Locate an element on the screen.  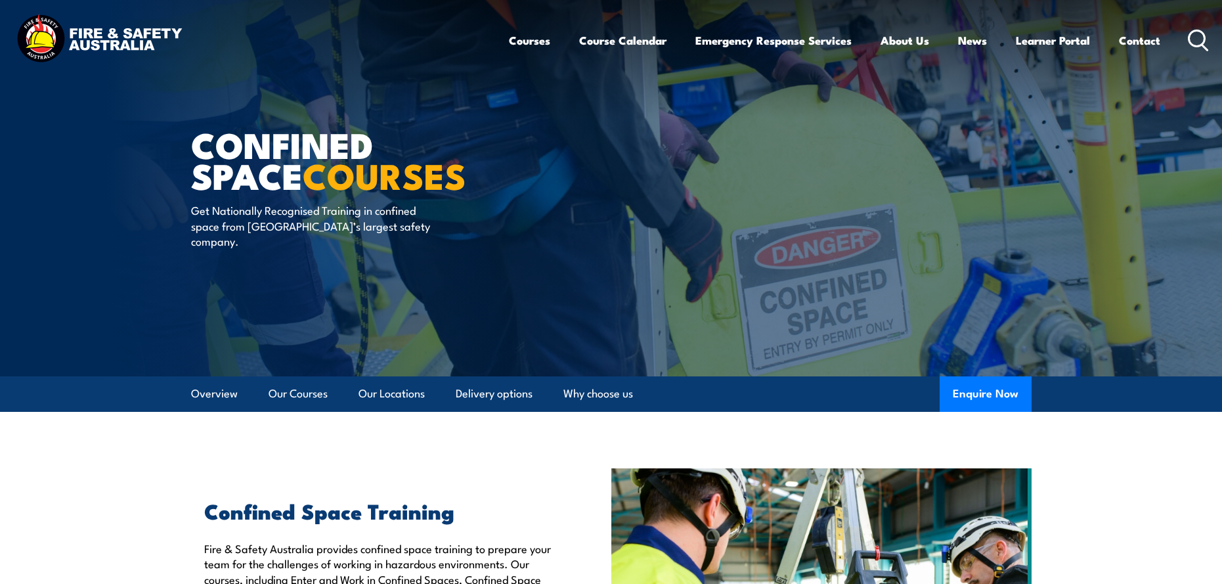
a: Why choose us is located at coordinates (598, 393).